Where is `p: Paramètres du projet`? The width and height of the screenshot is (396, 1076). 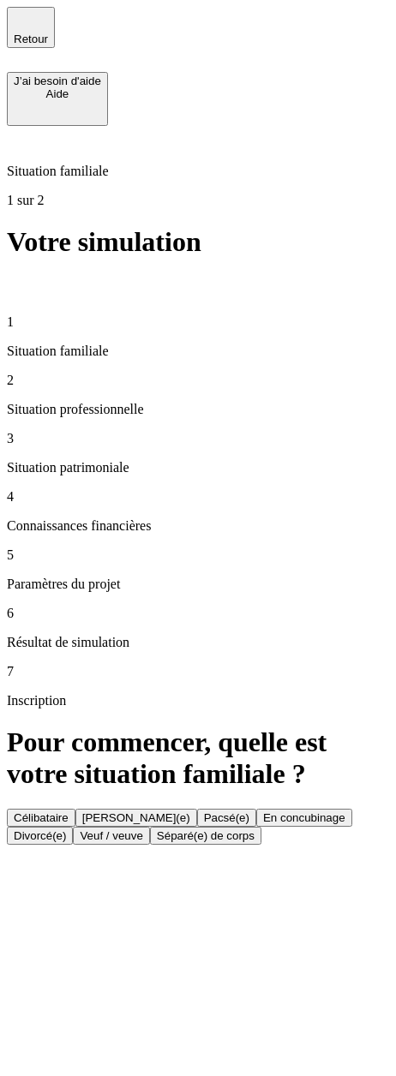 p: Paramètres du projet is located at coordinates (198, 584).